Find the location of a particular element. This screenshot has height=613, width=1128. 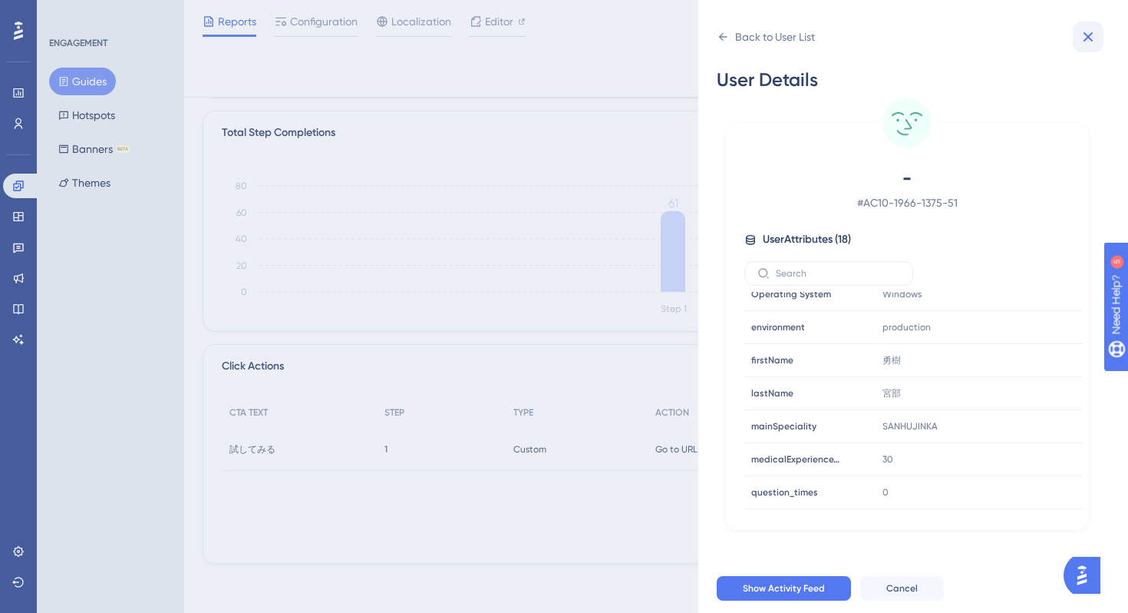

span: 勇樹 is located at coordinates (892, 360).